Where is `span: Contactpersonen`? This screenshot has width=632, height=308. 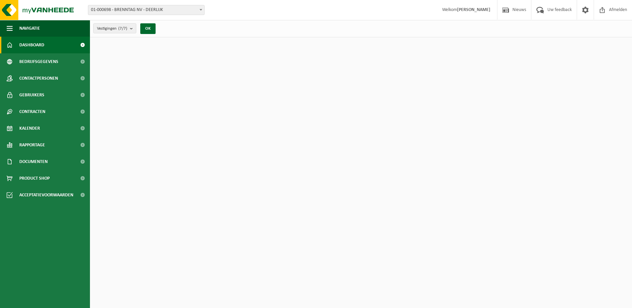 span: Contactpersonen is located at coordinates (39, 78).